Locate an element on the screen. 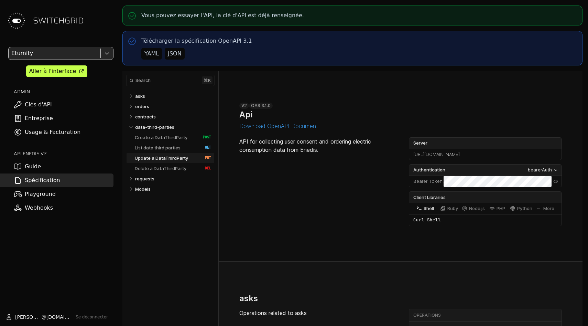 The image size is (588, 326). a: asks is located at coordinates (173, 96).